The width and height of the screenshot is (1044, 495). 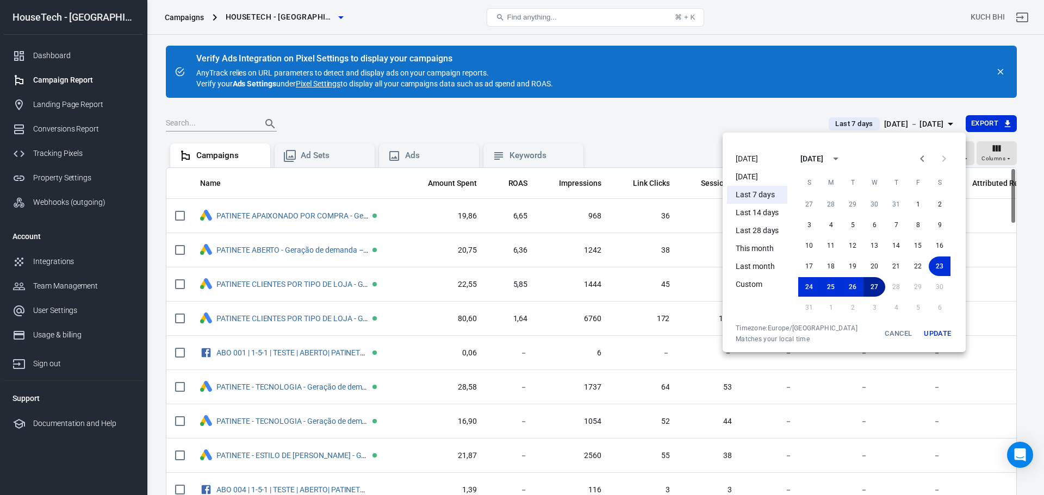 What do you see at coordinates (809, 183) in the screenshot?
I see `span: Sunday` at bounding box center [809, 183].